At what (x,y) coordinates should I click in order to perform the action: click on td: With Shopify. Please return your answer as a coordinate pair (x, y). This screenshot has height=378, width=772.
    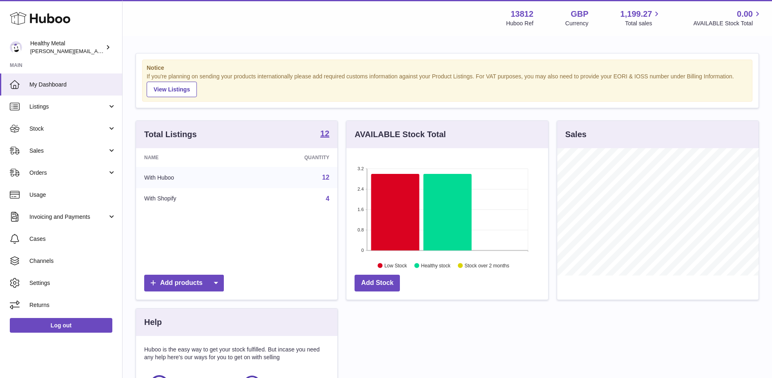
    Looking at the image, I should click on (190, 199).